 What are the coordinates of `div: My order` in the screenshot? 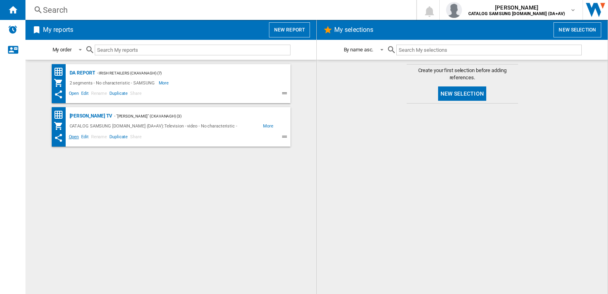 It's located at (62, 49).